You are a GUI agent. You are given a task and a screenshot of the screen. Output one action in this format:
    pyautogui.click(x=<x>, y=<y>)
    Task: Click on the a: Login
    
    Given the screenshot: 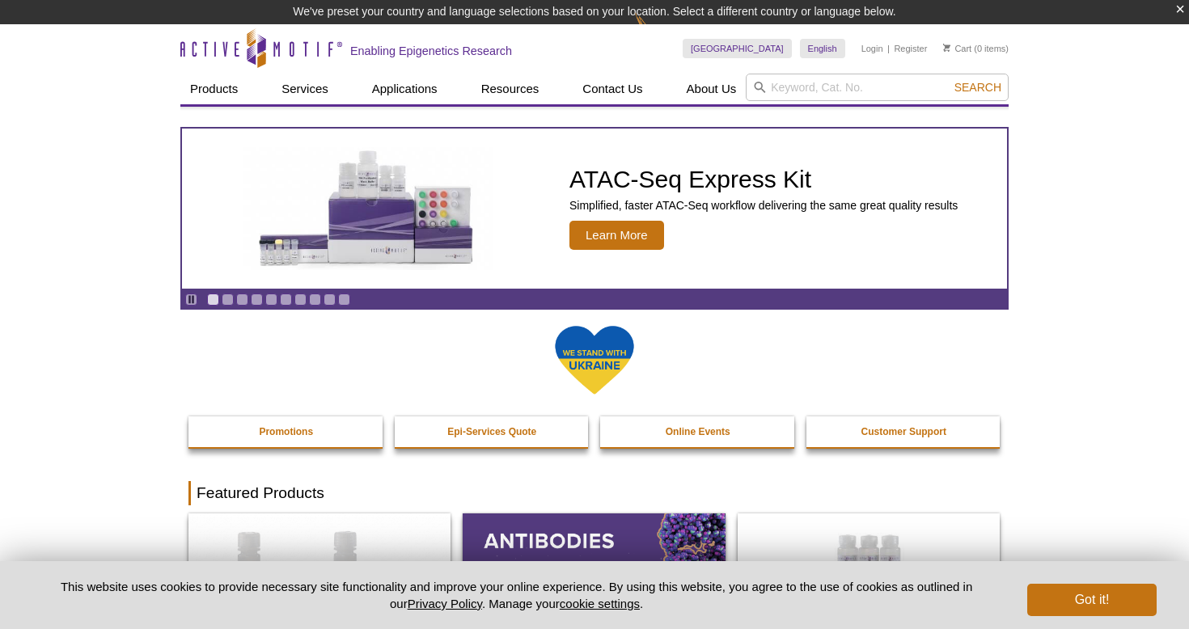 What is the action you would take?
    pyautogui.click(x=872, y=49)
    